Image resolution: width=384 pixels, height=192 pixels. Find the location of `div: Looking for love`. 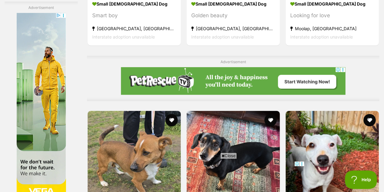

div: Looking for love is located at coordinates (332, 16).